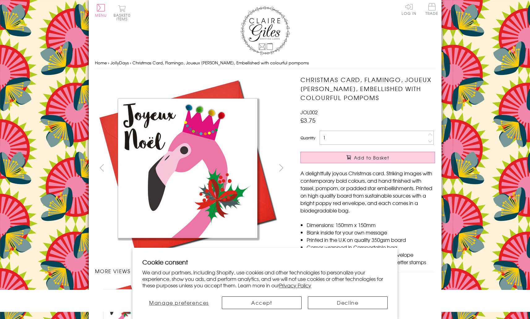 This screenshot has width=530, height=319. What do you see at coordinates (101, 11) in the screenshot?
I see `button: Menu` at bounding box center [101, 11].